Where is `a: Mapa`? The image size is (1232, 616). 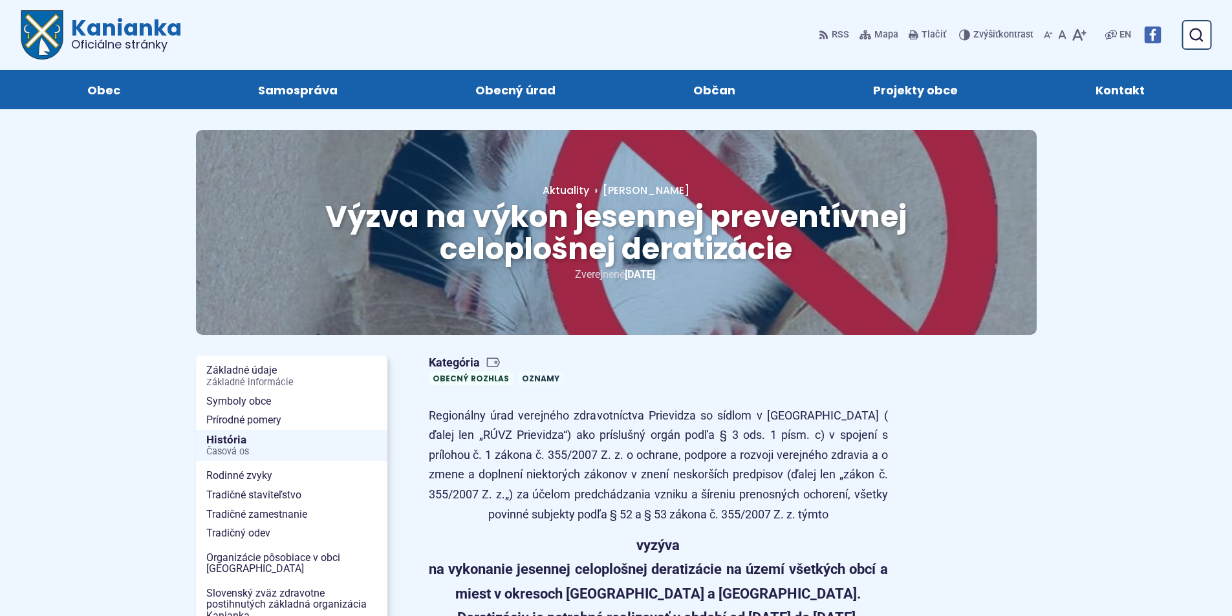 a: Mapa is located at coordinates (879, 35).